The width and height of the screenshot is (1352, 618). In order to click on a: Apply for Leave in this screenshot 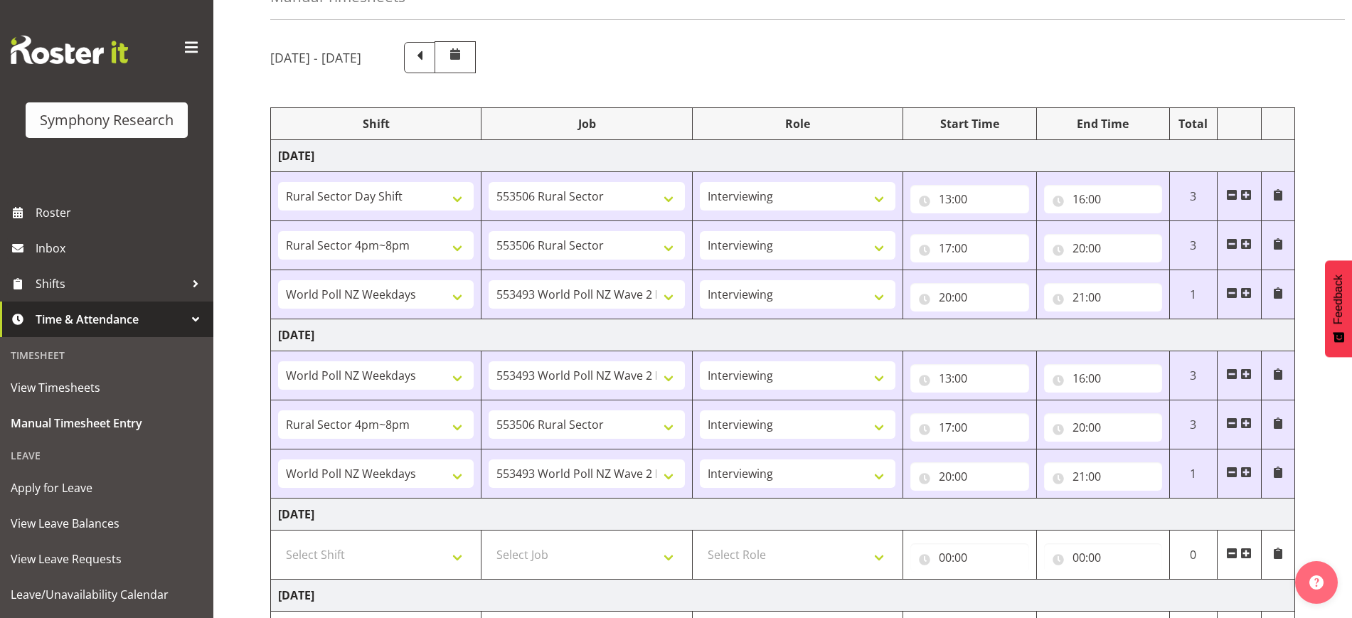, I will do `click(107, 488)`.